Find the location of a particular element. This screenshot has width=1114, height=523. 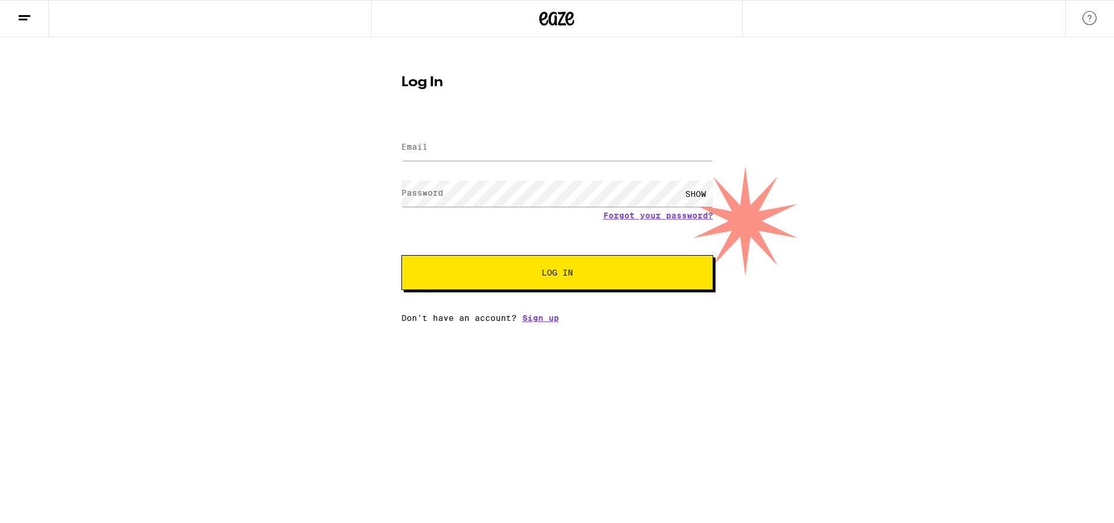

input: Email is located at coordinates (557, 147).